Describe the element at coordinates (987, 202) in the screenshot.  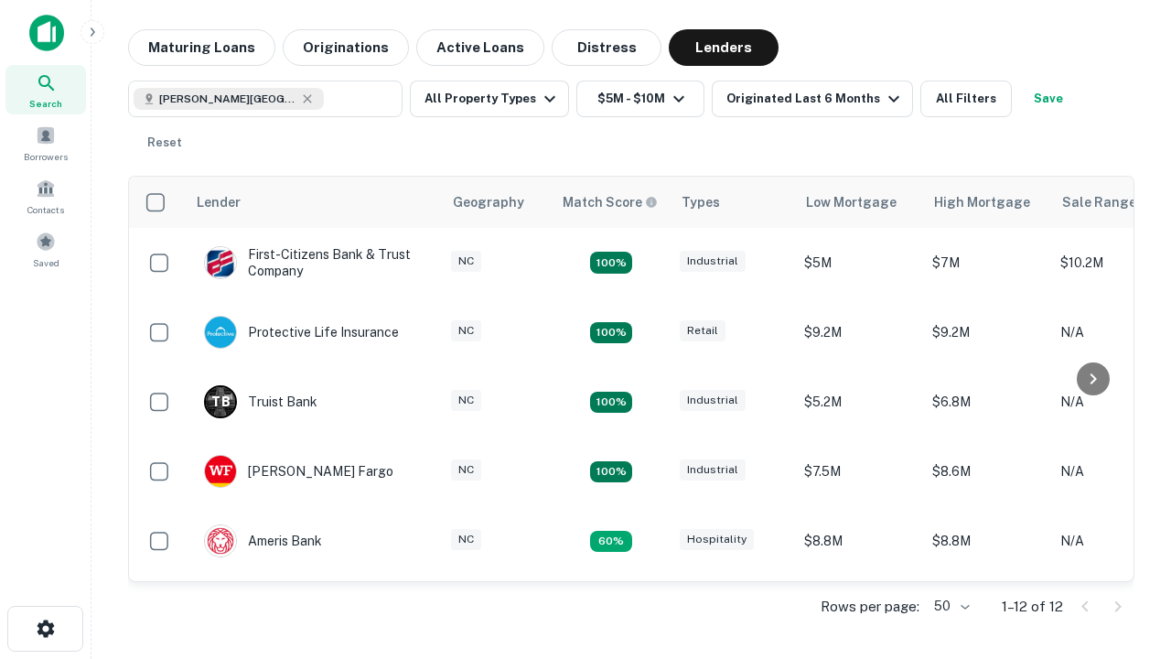
I see `th: High Mortgage` at that location.